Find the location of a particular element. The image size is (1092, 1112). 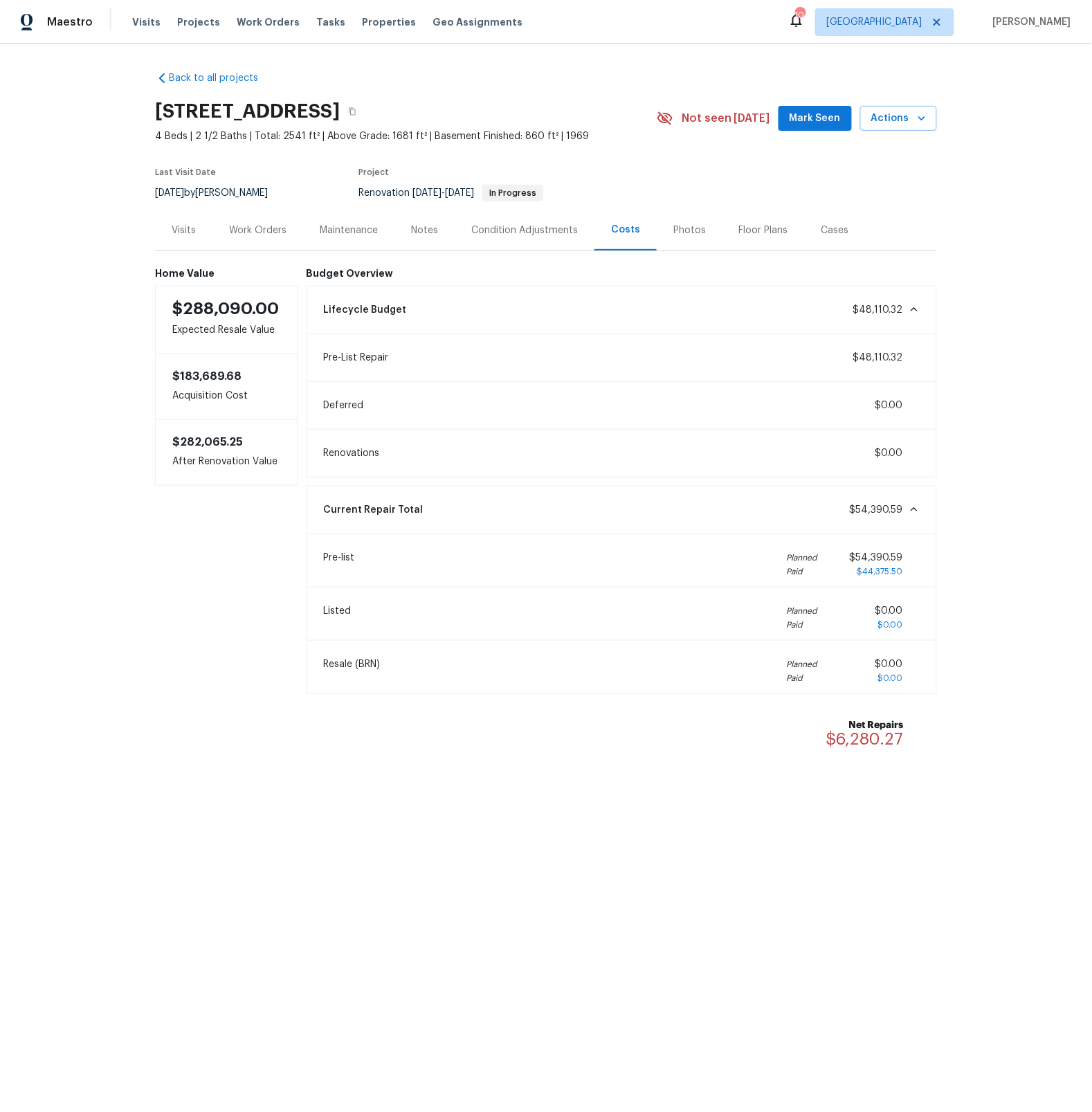

b: Net Repairs is located at coordinates (865, 726).